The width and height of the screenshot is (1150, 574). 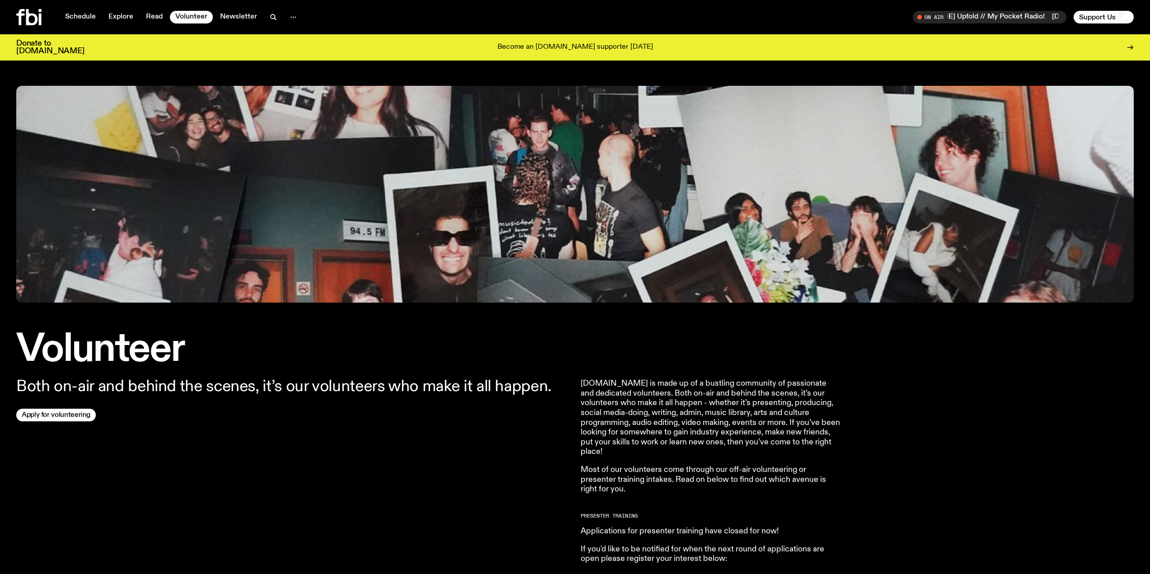 What do you see at coordinates (711, 554) in the screenshot?
I see `p: If you'd like to be notified for when the next round of applications are open please register you...` at bounding box center [711, 554].